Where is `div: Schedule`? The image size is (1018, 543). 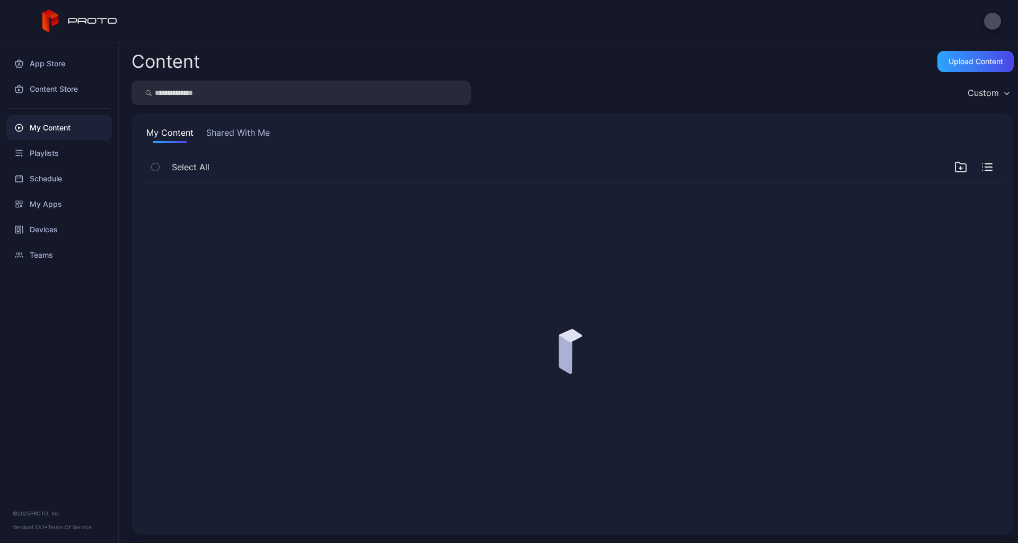 div: Schedule is located at coordinates (59, 179).